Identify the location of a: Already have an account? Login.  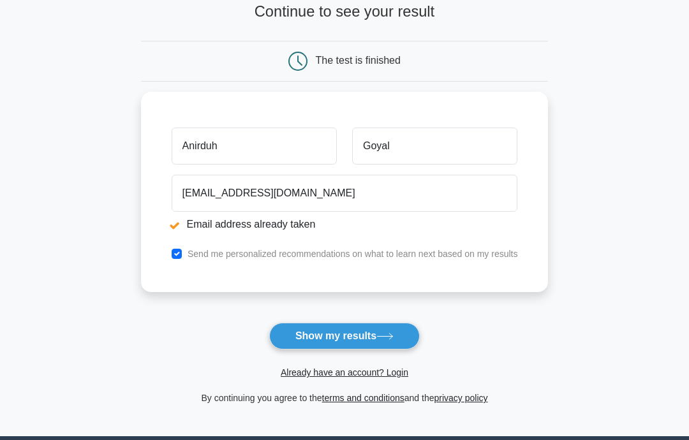
(344, 372).